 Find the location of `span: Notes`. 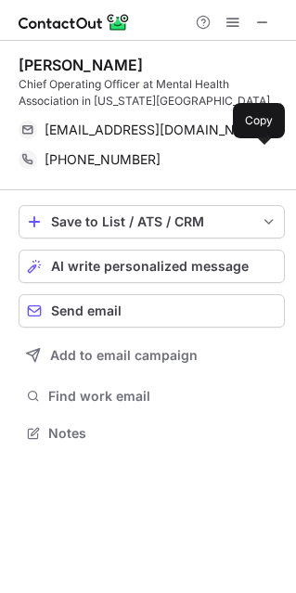

span: Notes is located at coordinates (162, 433).